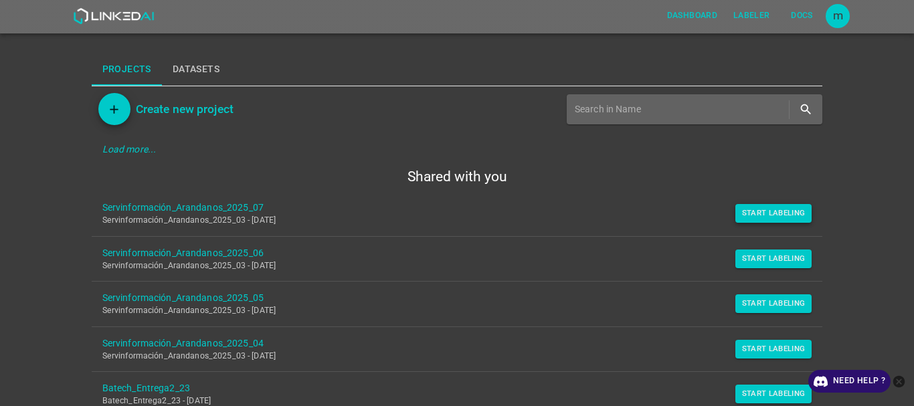  Describe the element at coordinates (196, 70) in the screenshot. I see `button: Datasets` at that location.